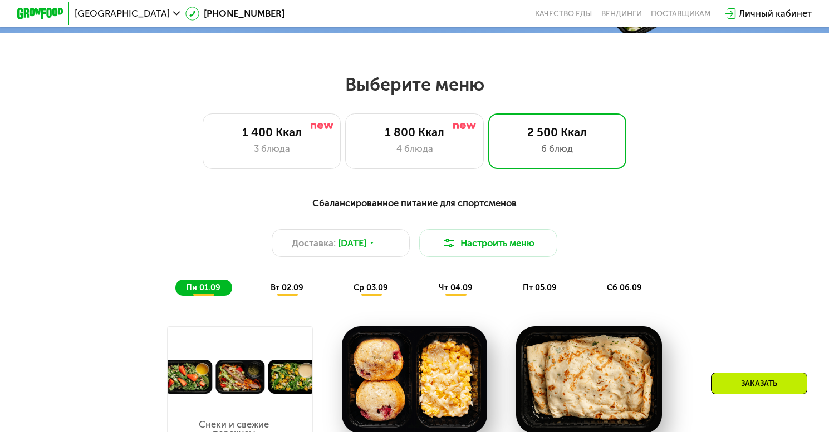 The width and height of the screenshot is (829, 432). Describe the element at coordinates (539, 288) in the screenshot. I see `span: пт 05.09` at that location.